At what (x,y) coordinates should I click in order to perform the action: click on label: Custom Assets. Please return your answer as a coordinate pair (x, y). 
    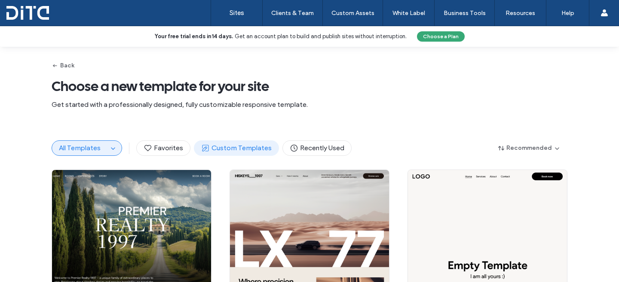
    Looking at the image, I should click on (353, 13).